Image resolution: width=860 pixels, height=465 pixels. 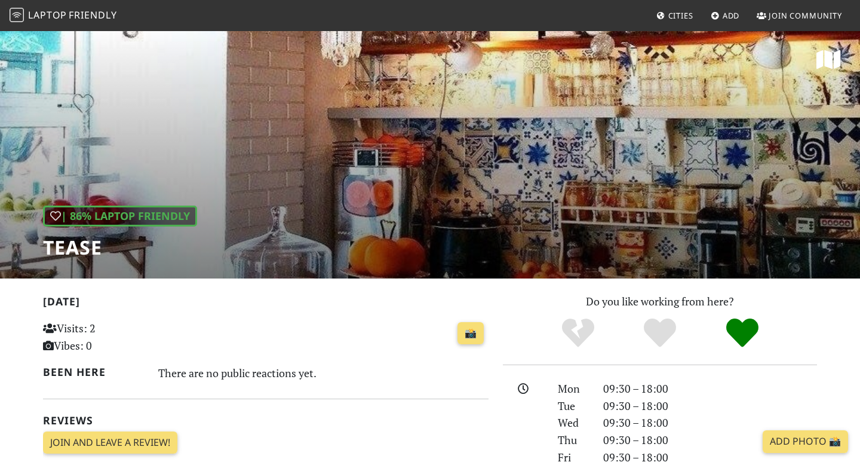 What do you see at coordinates (110, 443) in the screenshot?
I see `a: Join and leave a review!` at bounding box center [110, 443].